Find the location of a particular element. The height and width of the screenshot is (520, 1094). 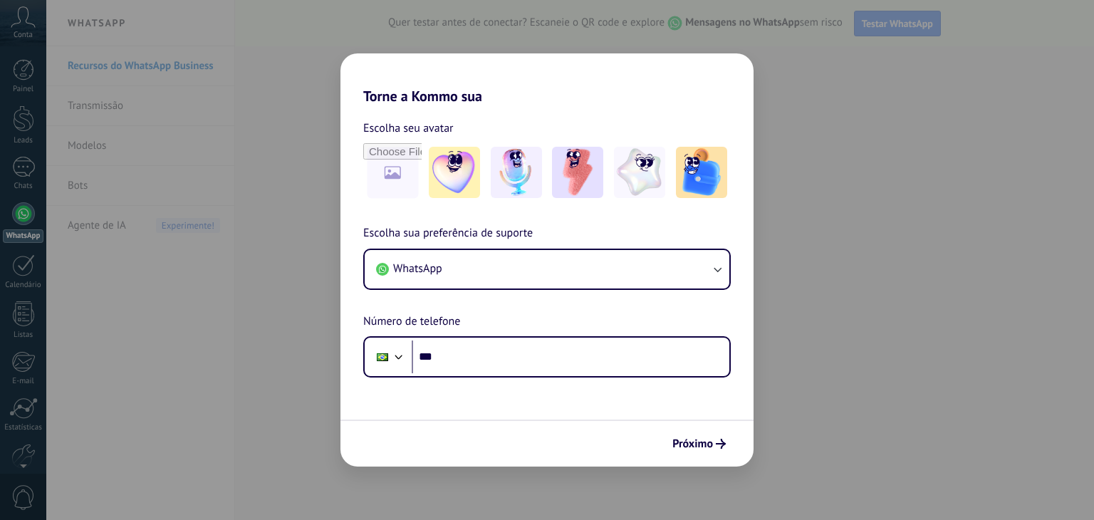

span: Escolha seu avatar is located at coordinates (408, 128).